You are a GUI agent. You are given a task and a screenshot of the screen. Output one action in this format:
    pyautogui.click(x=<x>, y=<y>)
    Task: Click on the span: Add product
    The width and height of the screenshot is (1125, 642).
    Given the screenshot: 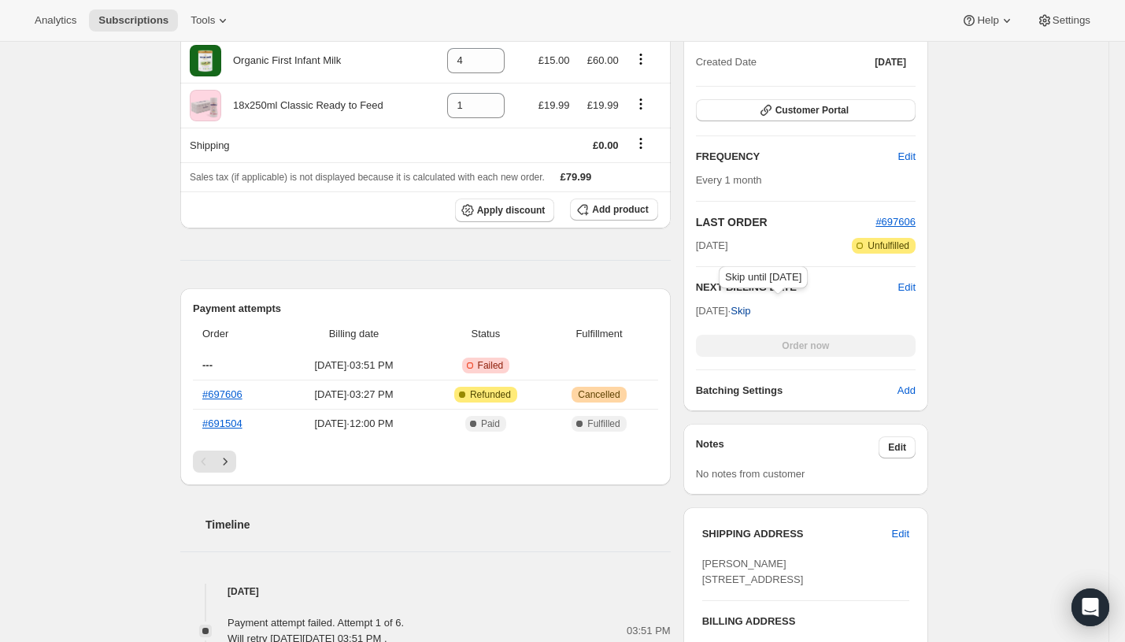 What is the action you would take?
    pyautogui.click(x=620, y=209)
    